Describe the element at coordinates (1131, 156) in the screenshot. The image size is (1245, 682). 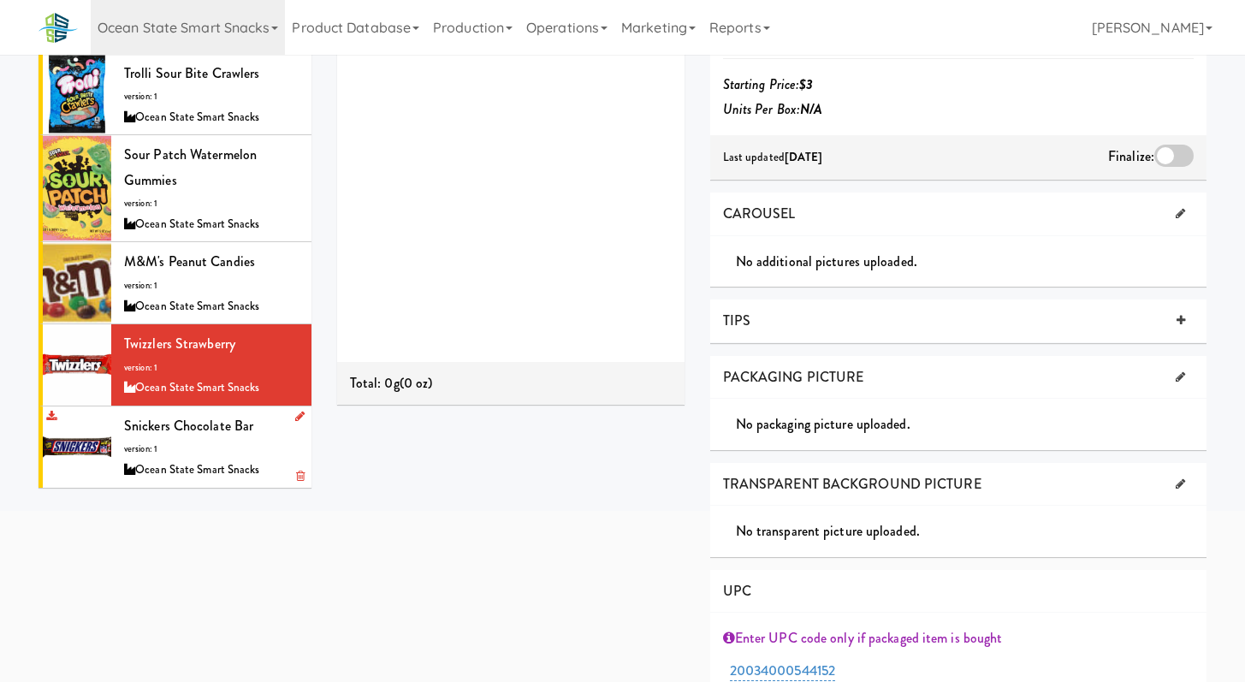
I see `span: Finalize:` at that location.